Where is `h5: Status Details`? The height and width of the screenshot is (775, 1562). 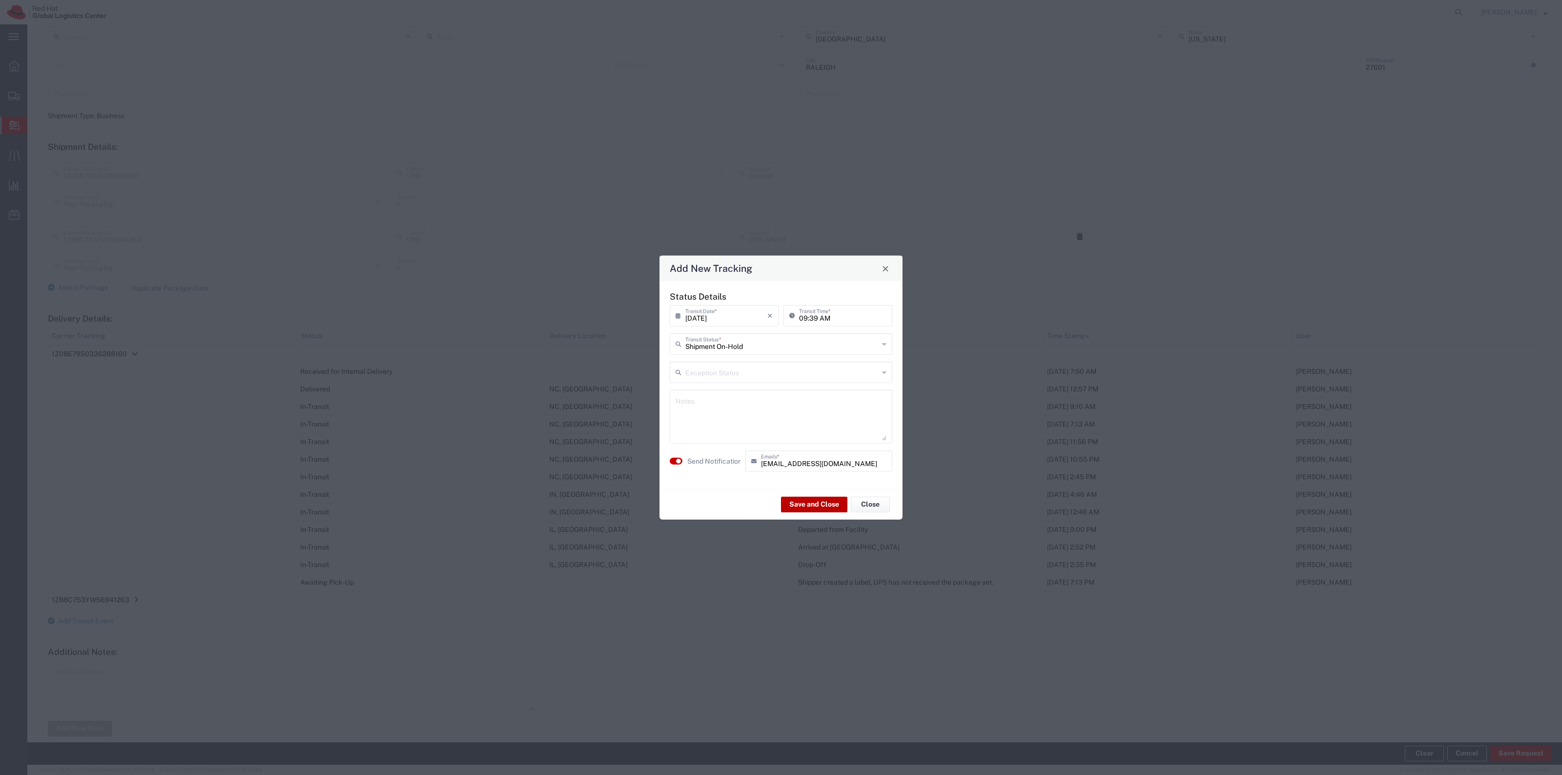
h5: Status Details is located at coordinates (781, 296).